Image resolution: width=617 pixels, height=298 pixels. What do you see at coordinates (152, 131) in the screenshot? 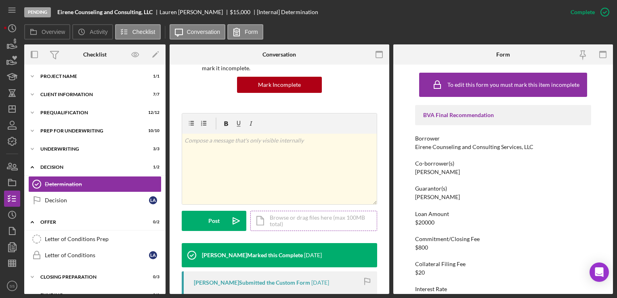
I see `div: 10 / 10` at bounding box center [152, 131].